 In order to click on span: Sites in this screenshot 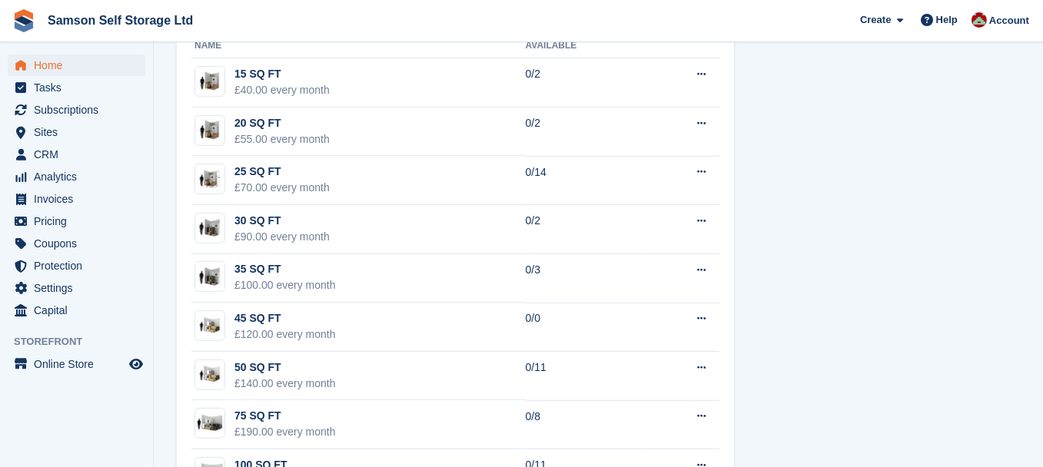, I will do `click(80, 132)`.